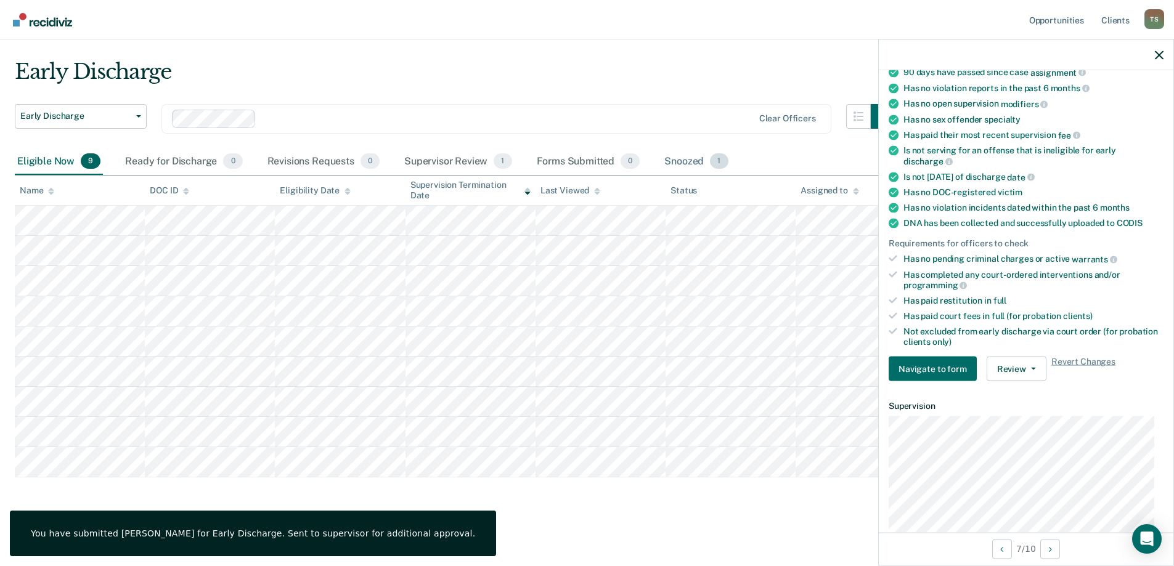 The image size is (1174, 566). I want to click on span: discharge, so click(928, 161).